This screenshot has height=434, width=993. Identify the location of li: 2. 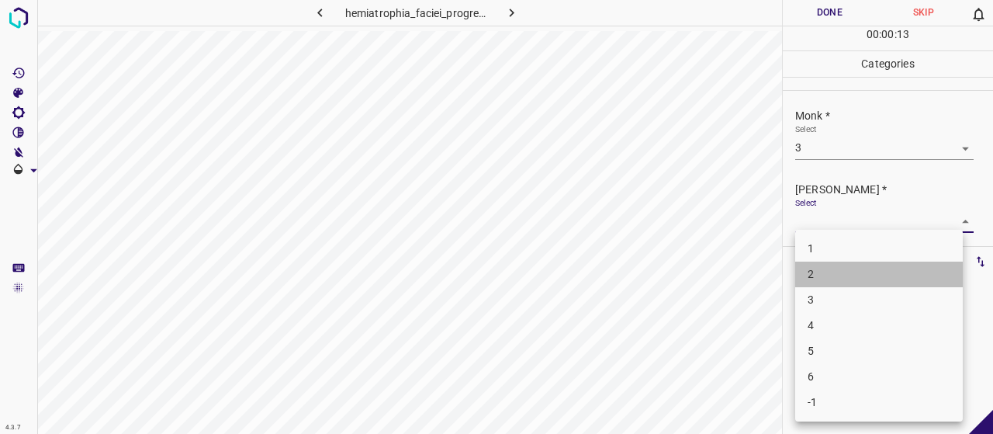
(879, 274).